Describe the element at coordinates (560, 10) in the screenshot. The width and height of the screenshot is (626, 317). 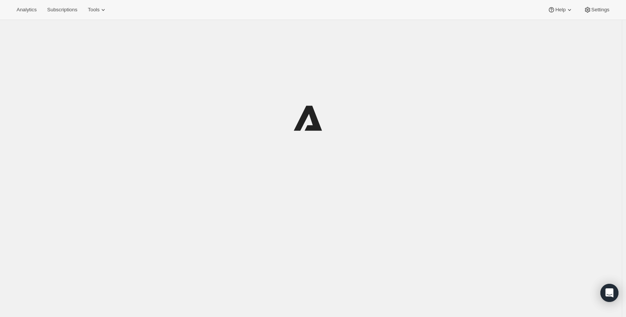
I see `span: Help` at that location.